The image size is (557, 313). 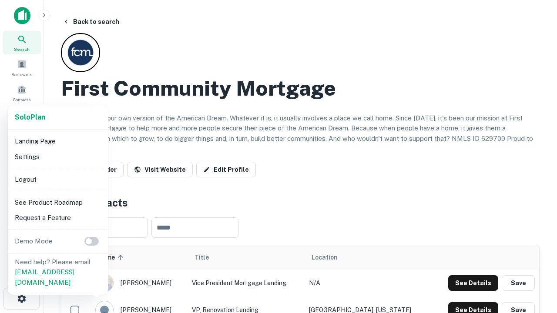 What do you see at coordinates (30, 117) in the screenshot?
I see `strong: Solo Plan` at bounding box center [30, 117].